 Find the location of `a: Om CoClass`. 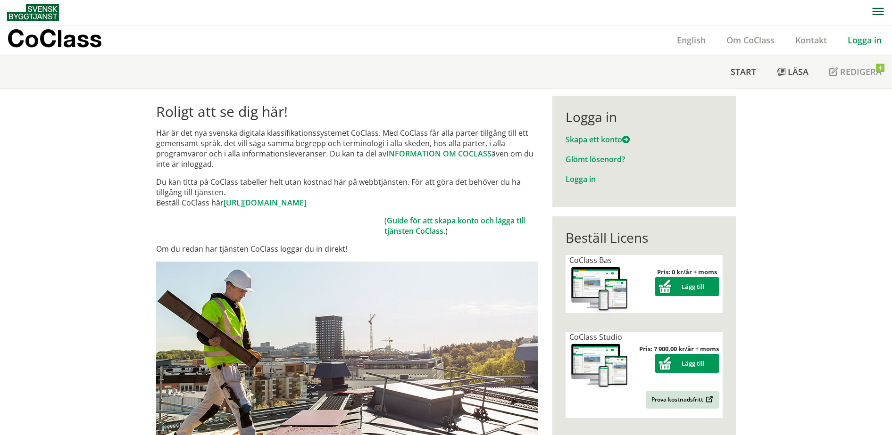

a: Om CoClass is located at coordinates (750, 40).